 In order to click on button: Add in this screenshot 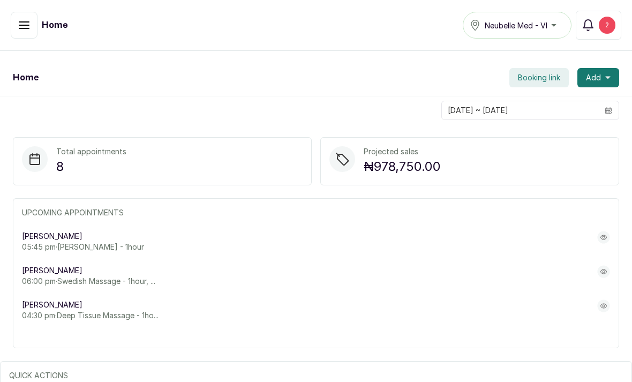, I will do `click(598, 78)`.